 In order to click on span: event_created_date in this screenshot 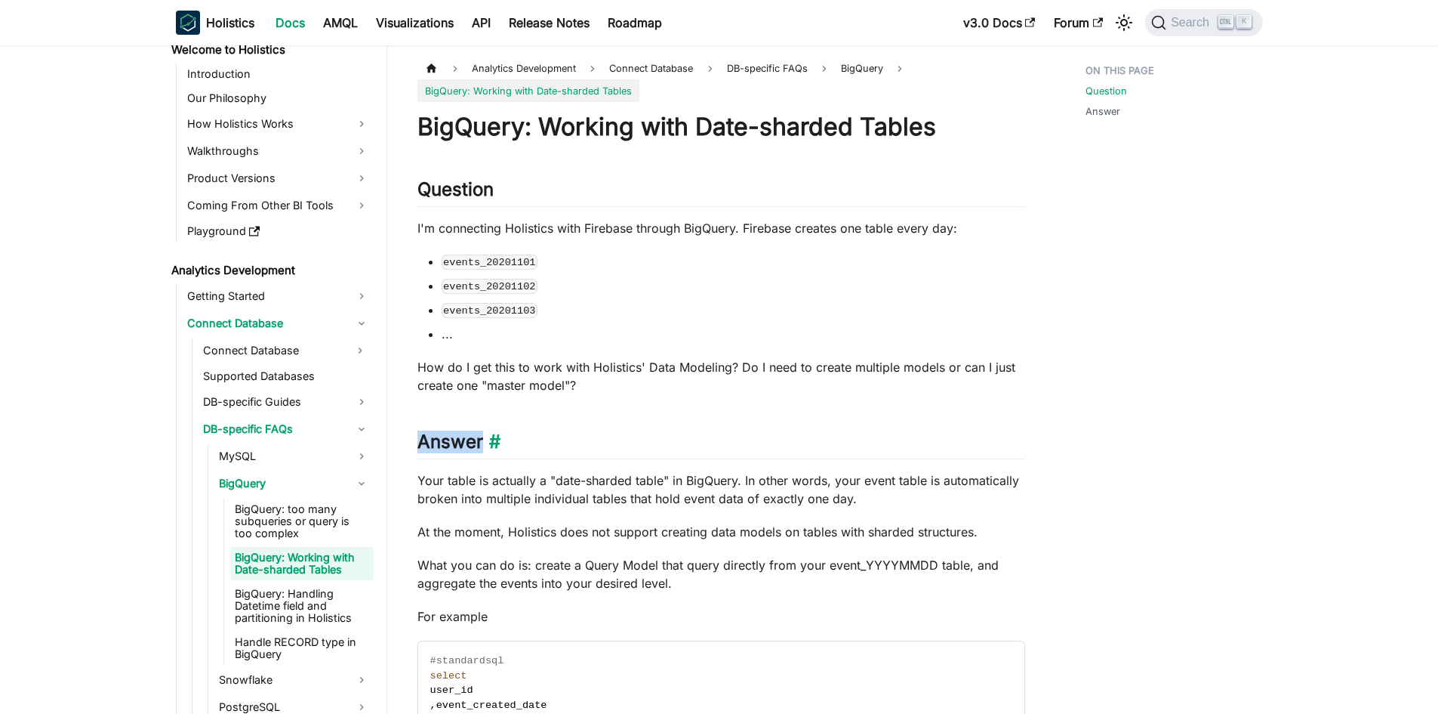, I will do `click(492, 704)`.